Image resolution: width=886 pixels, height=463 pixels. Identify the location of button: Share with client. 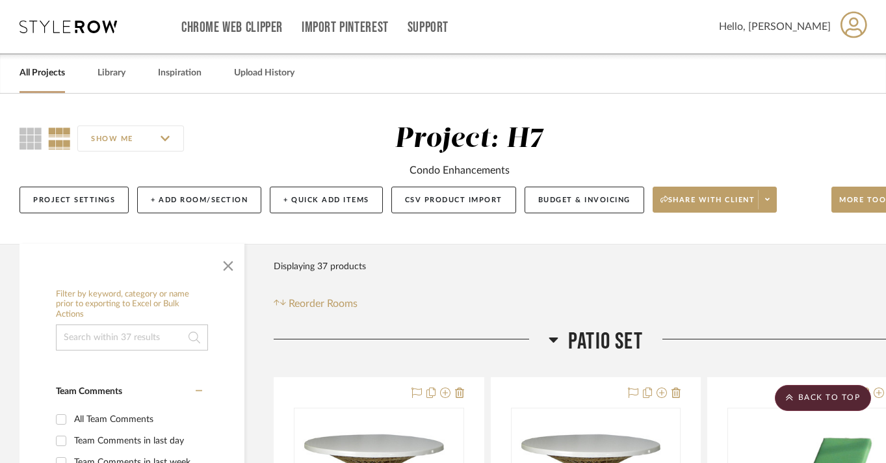
(715, 199).